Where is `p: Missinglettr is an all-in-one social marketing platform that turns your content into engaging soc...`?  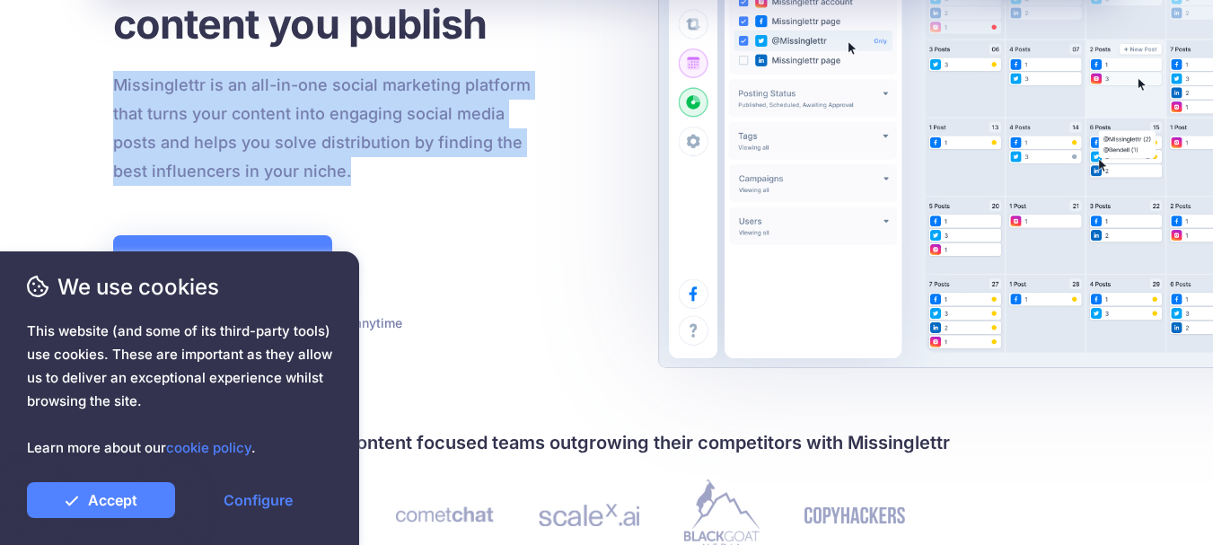
p: Missinglettr is an all-in-one social marketing platform that turns your content into engaging soc... is located at coordinates (322, 128).